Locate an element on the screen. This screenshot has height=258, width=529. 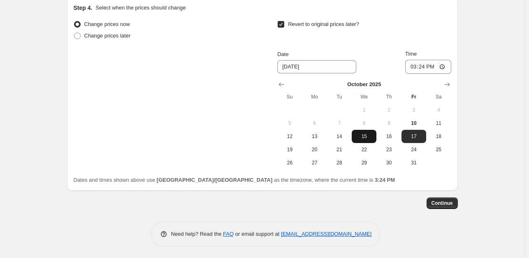
button: Monday October 13 2025 is located at coordinates (315, 136).